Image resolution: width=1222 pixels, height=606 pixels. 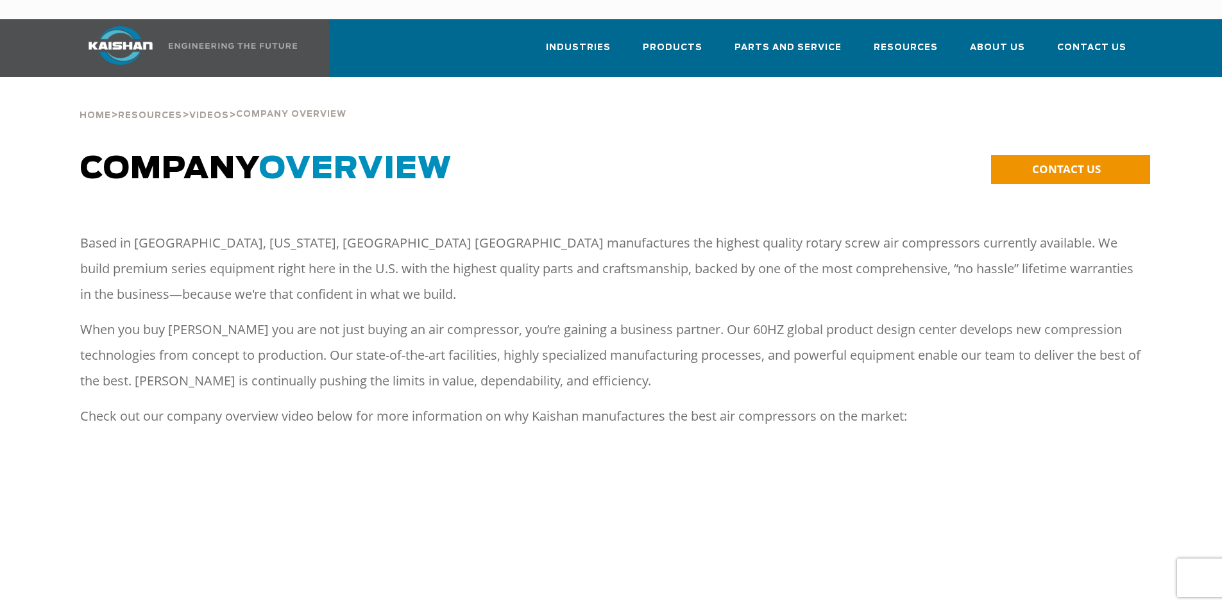 I want to click on p: Check out our company overview video below for more information on why Kaishan manufactures the b..., so click(x=611, y=416).